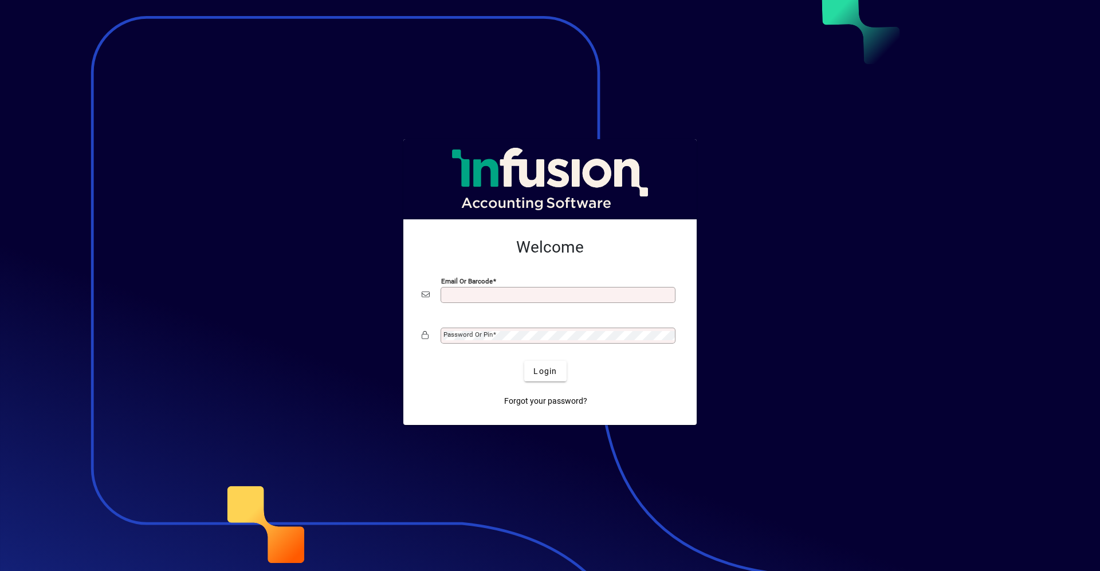  What do you see at coordinates (545, 371) in the screenshot?
I see `button: Login` at bounding box center [545, 371].